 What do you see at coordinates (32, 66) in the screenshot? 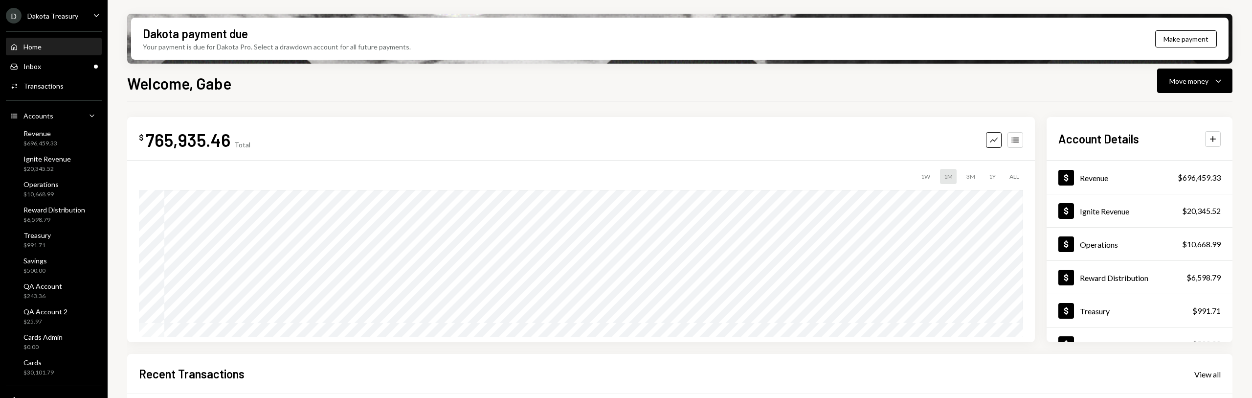
I see `div: Inbox` at bounding box center [32, 66].